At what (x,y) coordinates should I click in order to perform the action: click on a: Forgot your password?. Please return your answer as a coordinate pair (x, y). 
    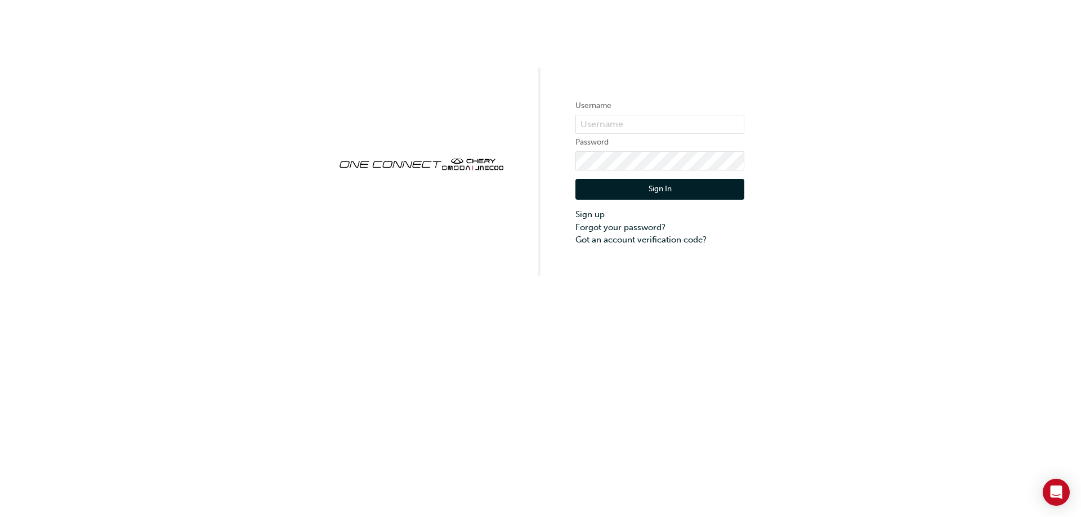
    Looking at the image, I should click on (660, 227).